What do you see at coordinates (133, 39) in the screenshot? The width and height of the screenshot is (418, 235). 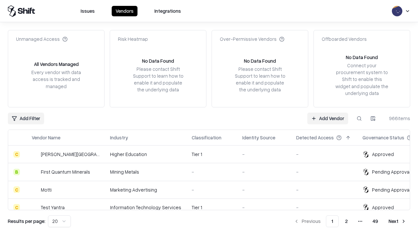 I see `div: Risk Heatmap` at bounding box center [133, 39].